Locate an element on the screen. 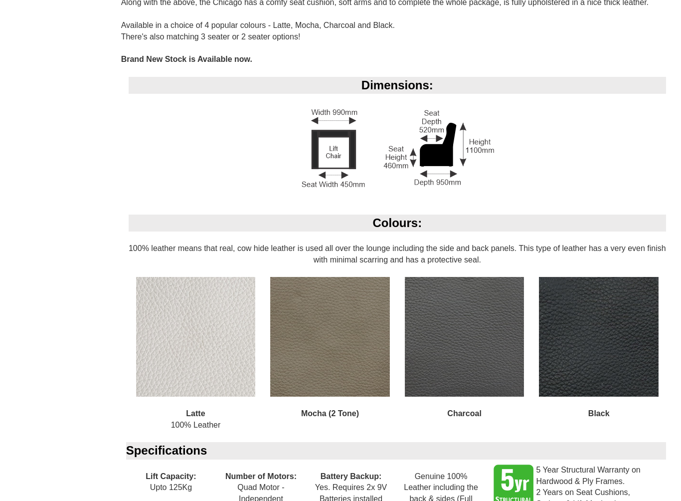 This screenshot has height=501, width=681. b: Lift Capacity: is located at coordinates (170, 476).